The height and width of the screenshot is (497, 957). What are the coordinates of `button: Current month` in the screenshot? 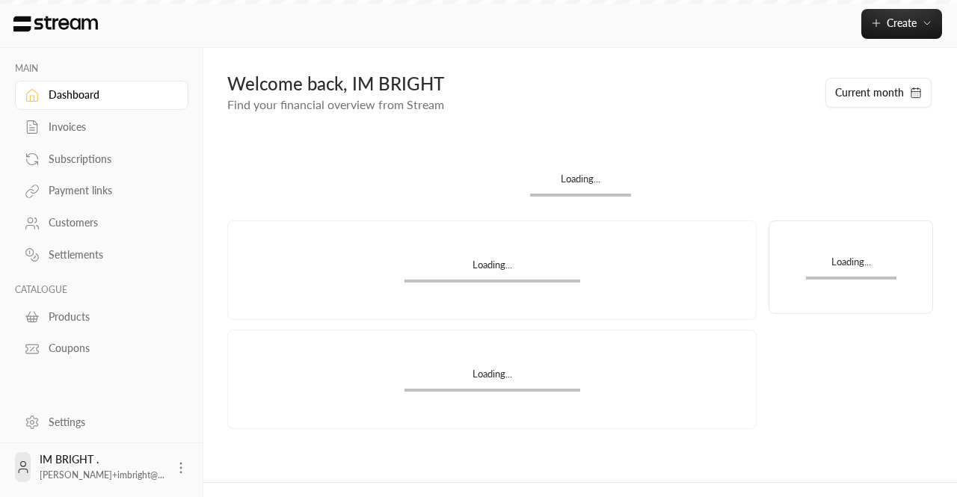 It's located at (879, 93).